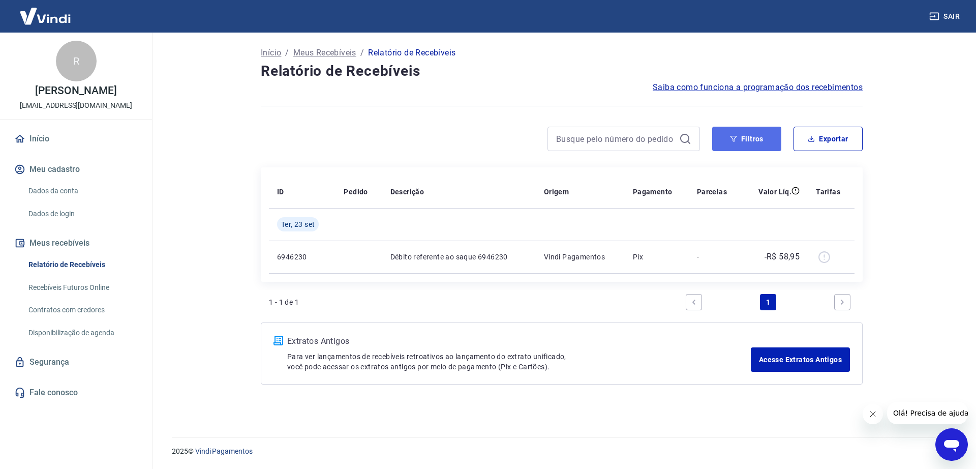  I want to click on a: Acesse Extratos Antigos, so click(800, 359).